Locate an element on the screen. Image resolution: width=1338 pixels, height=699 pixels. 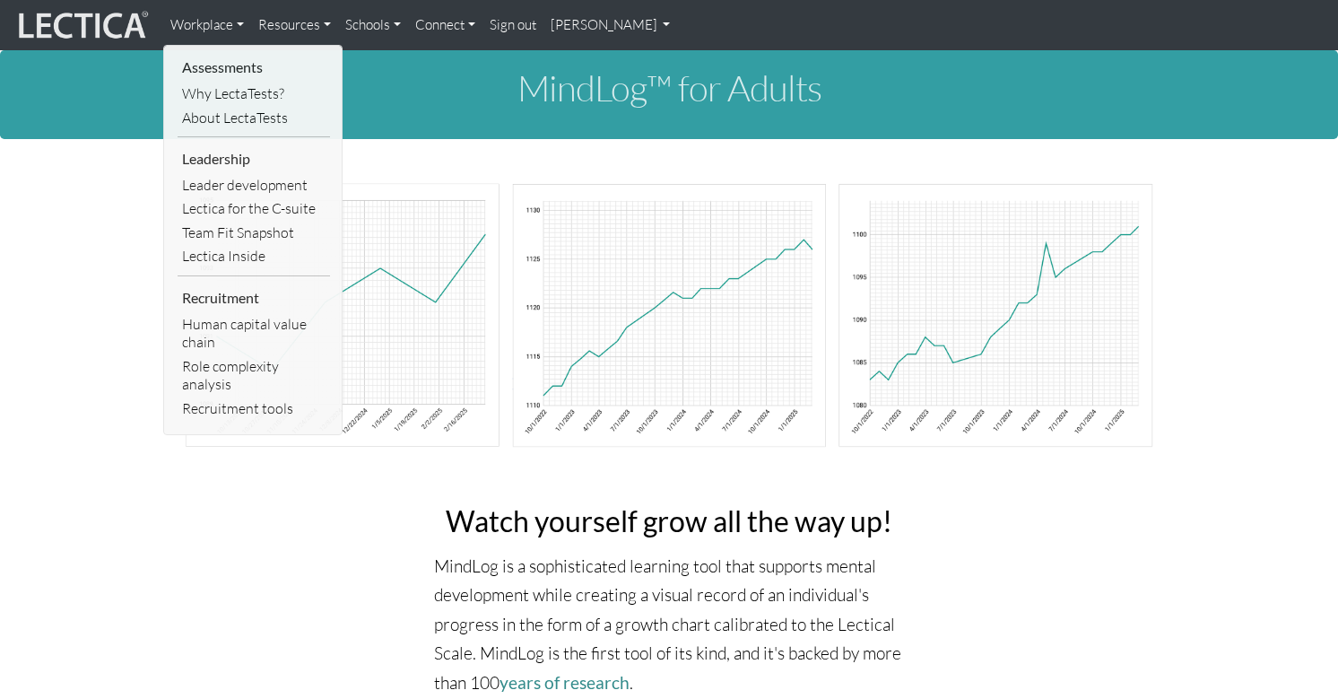
a: years of research is located at coordinates (564, 682).